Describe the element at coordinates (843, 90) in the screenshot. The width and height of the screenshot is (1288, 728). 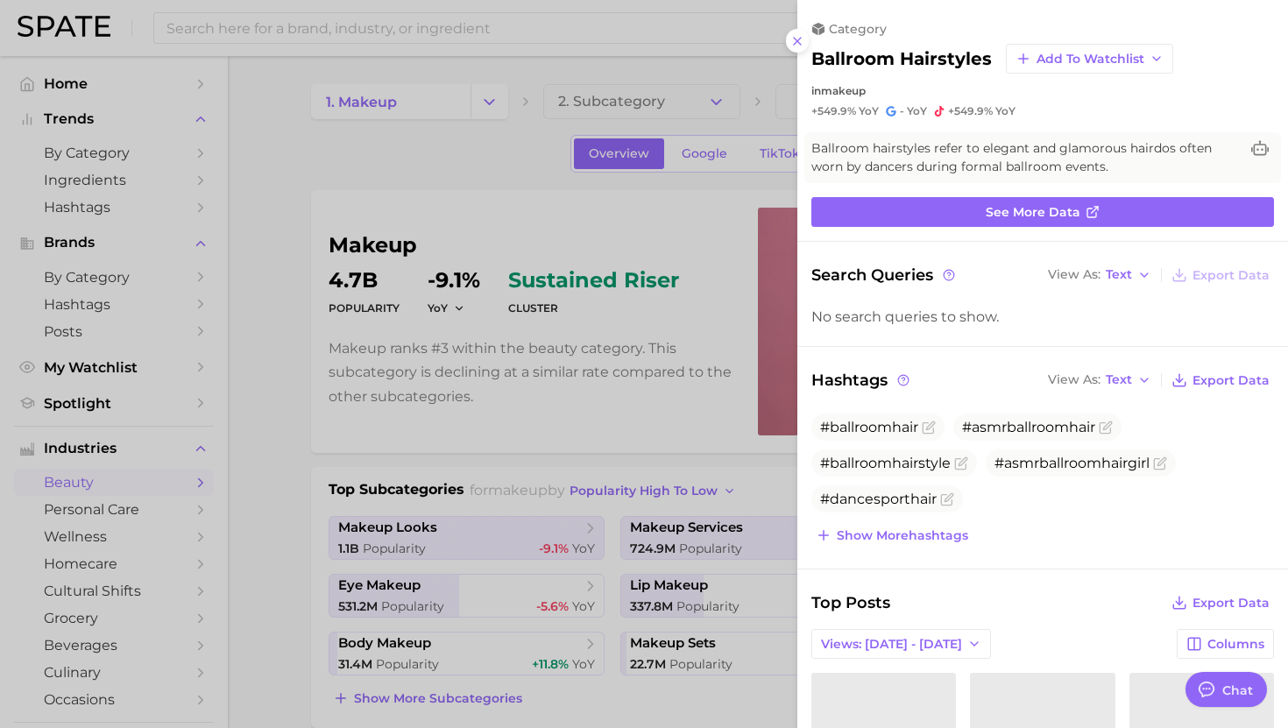
I see `span: makeup` at that location.